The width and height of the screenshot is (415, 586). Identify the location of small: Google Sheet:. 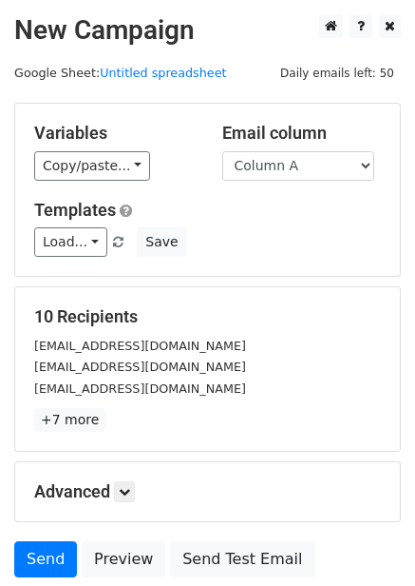
(121, 72).